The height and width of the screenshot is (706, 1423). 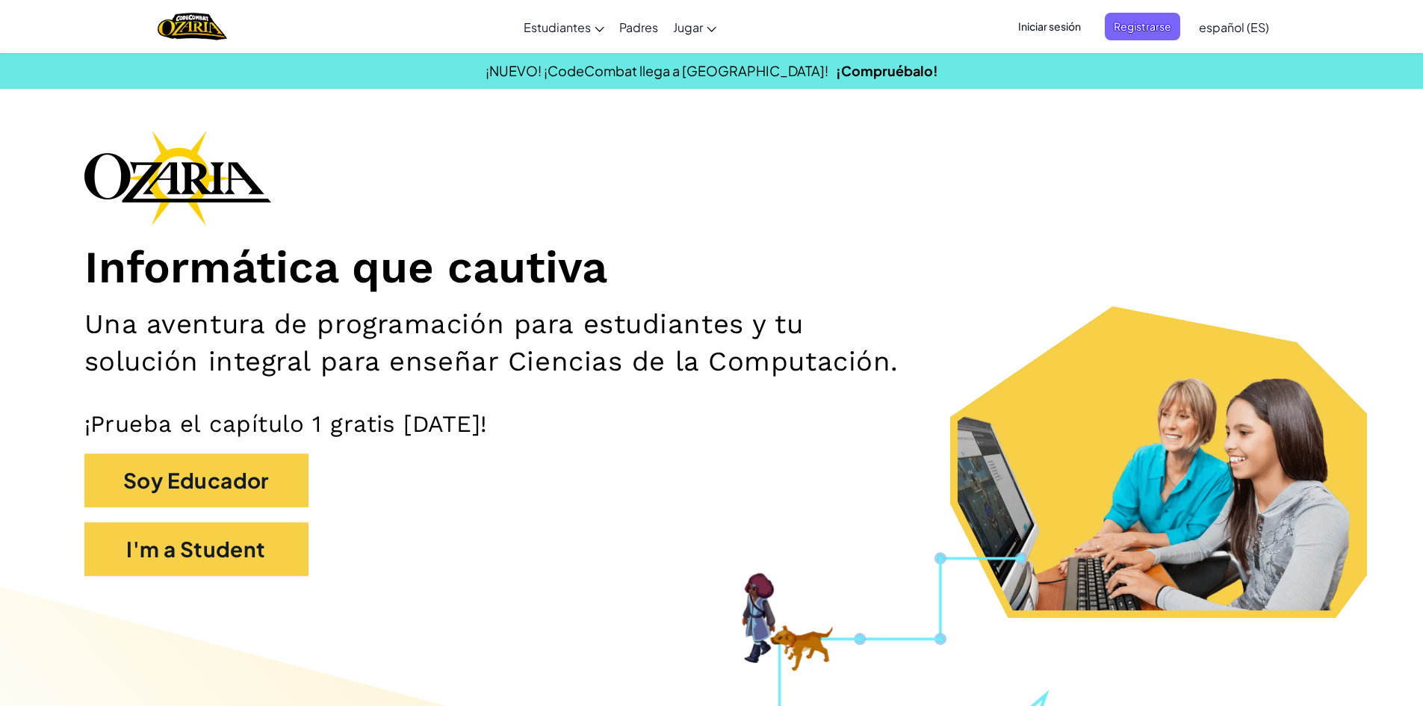 I want to click on a: Estudiantes, so click(x=564, y=27).